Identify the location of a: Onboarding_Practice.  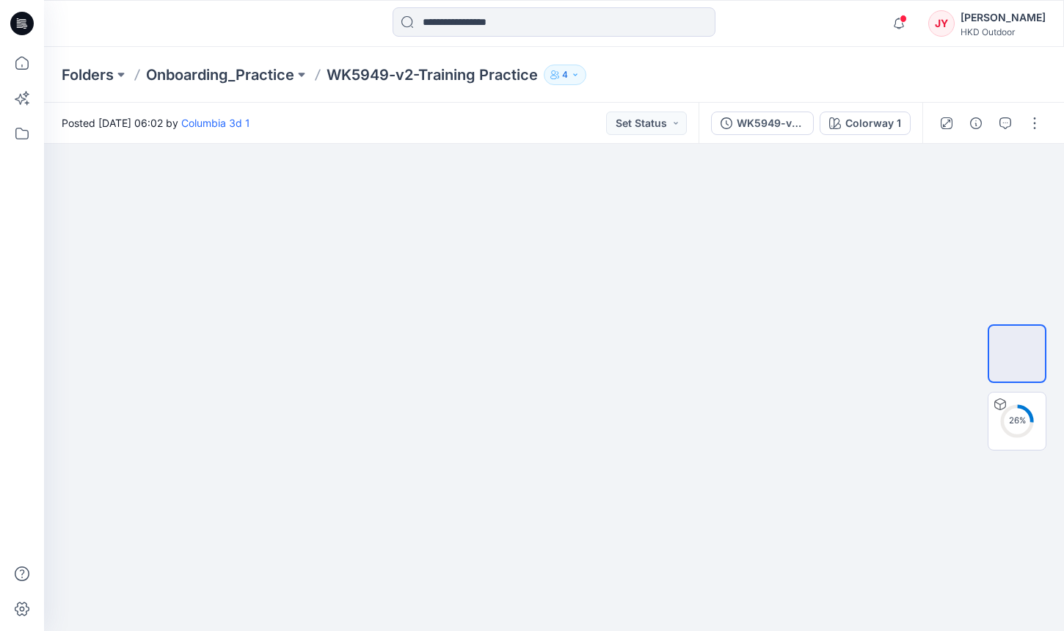
(220, 75).